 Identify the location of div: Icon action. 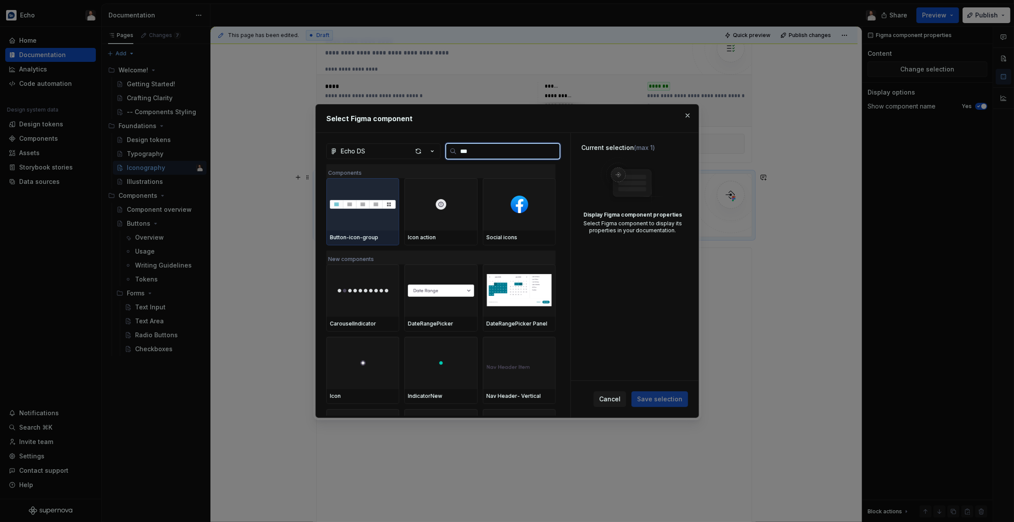
(441, 238).